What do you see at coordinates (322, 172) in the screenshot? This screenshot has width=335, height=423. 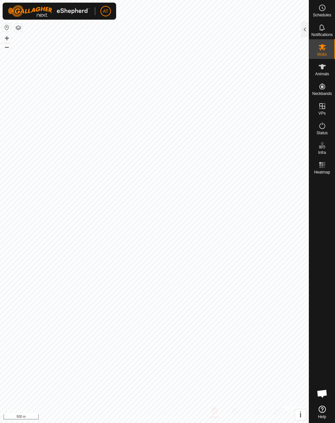 I see `span: Heatmap` at bounding box center [322, 172].